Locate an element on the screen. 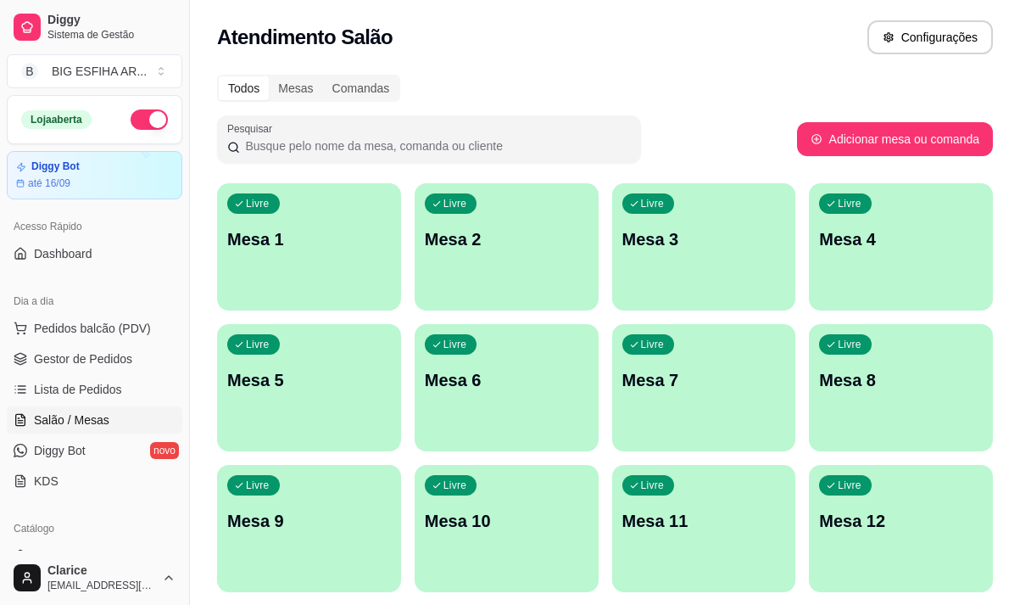 This screenshot has height=605, width=1020. button: LivreMesa 4 is located at coordinates (900, 247).